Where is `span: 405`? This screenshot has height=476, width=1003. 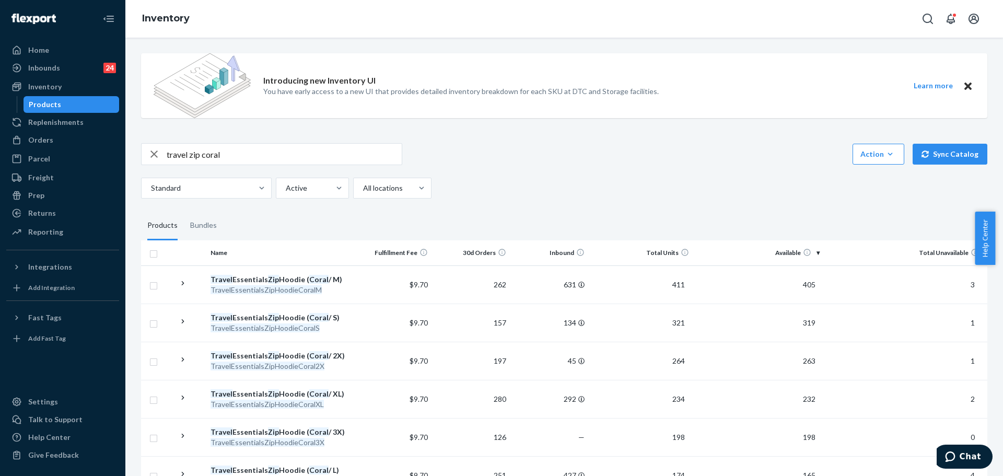 span: 405 is located at coordinates (809, 284).